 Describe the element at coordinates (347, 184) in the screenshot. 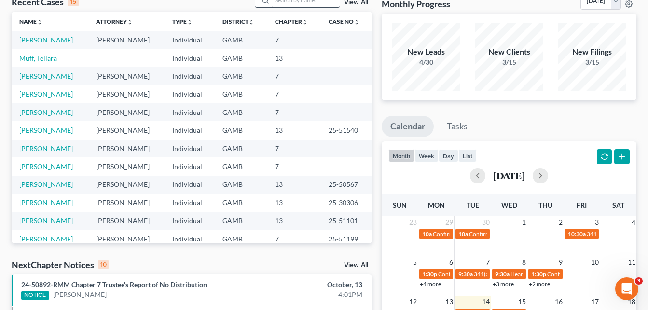

I see `td: 25-50567` at that location.